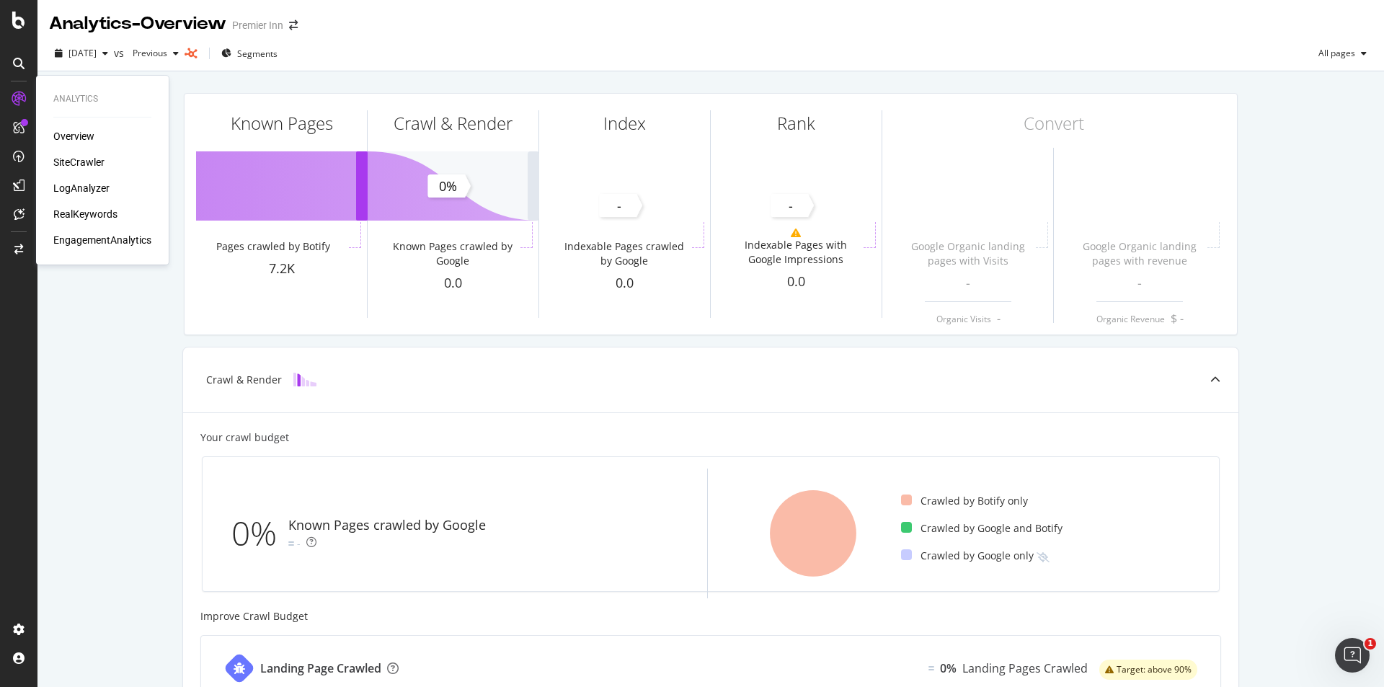  I want to click on div: Crawled by Google and Botify, so click(982, 528).